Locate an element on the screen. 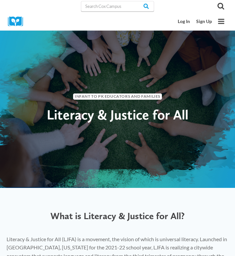  nav: Secondary Mobile Navigation is located at coordinates (194, 21).